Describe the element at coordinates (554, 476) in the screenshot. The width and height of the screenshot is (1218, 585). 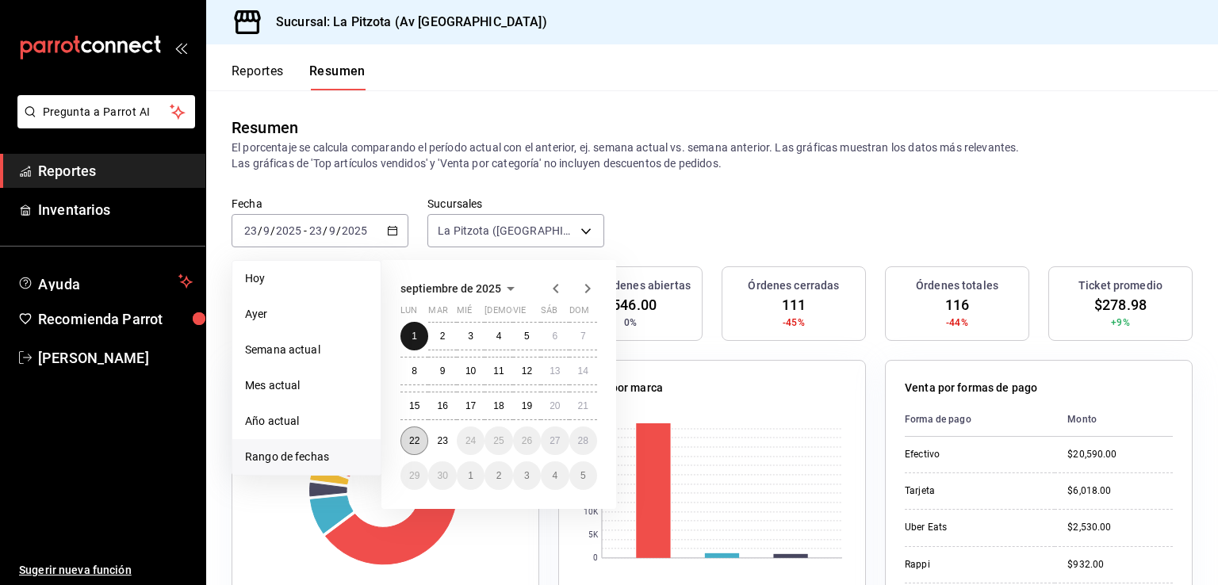
I see `button: 4 de octubre de 2025` at that location.